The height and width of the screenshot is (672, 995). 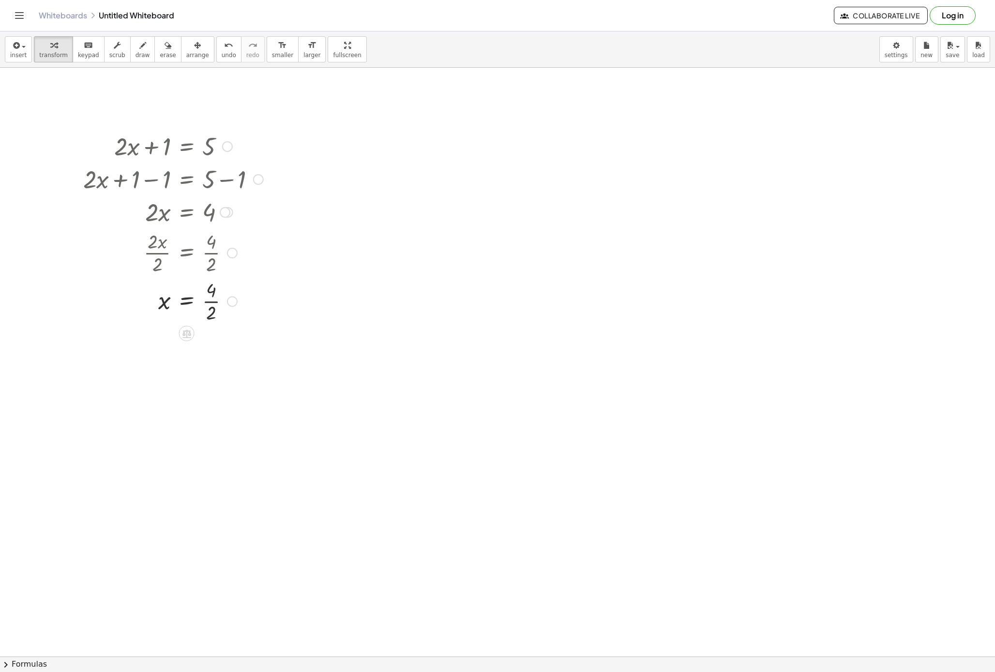 I want to click on button: arrange, so click(x=197, y=49).